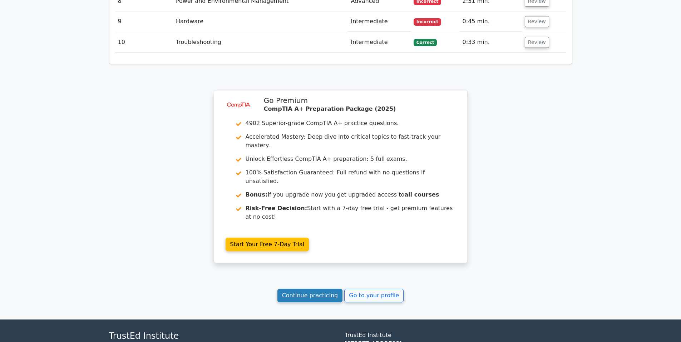  I want to click on h4: TrustEd Institute, so click(223, 336).